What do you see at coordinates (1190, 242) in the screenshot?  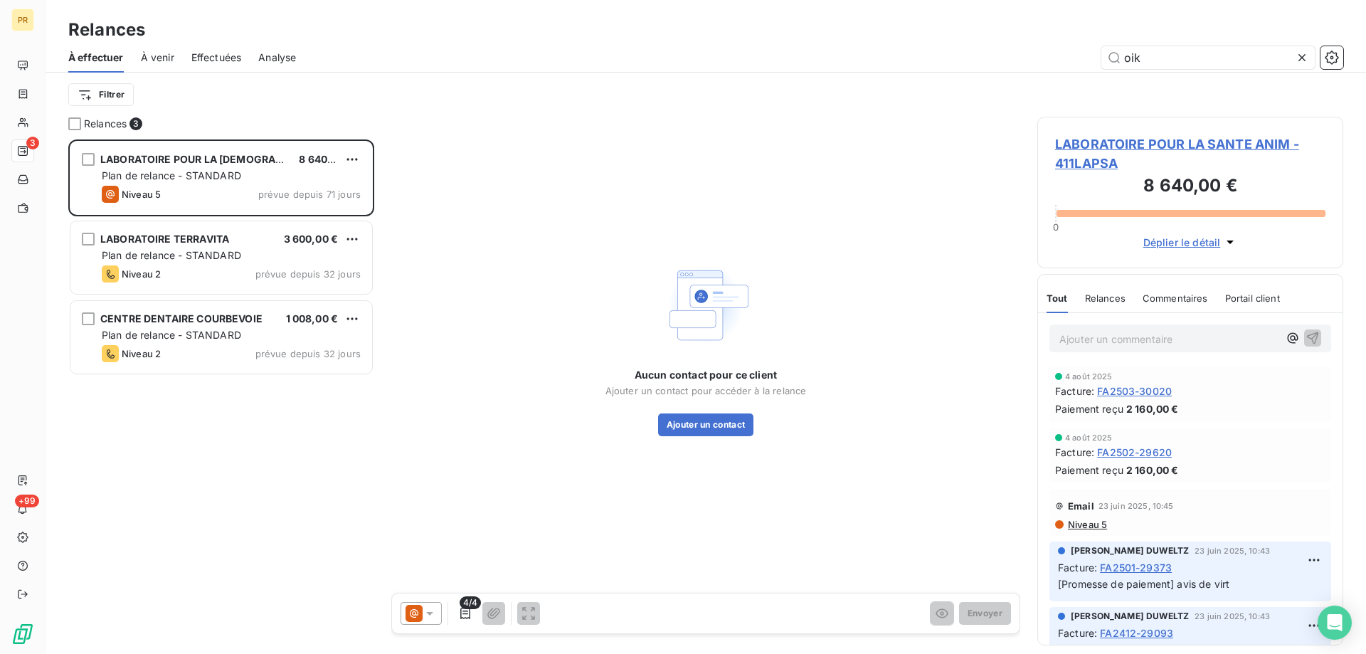 I see `button: Déplier le détail` at bounding box center [1190, 242].